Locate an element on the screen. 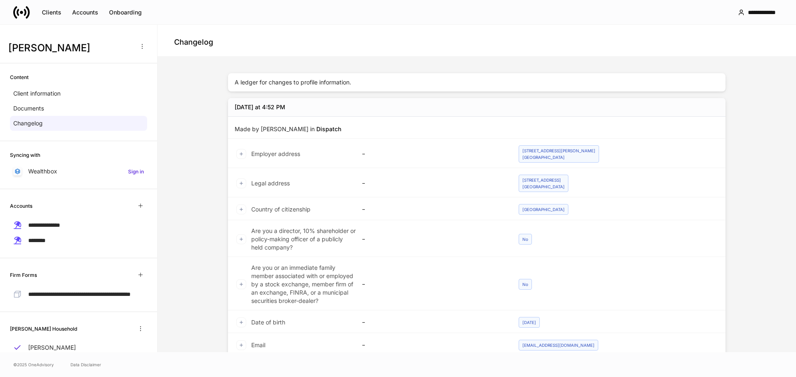 The height and width of the screenshot is (377, 796). a: WealthboxSign in is located at coordinates (78, 172).